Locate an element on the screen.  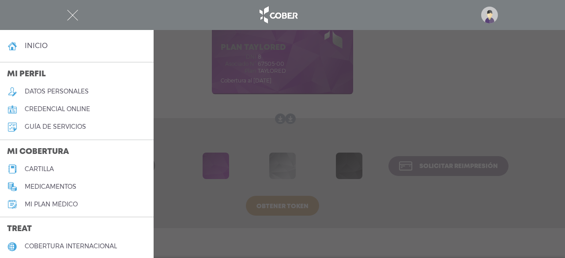
img: Cober_menu-close-white.svg is located at coordinates (72, 15).